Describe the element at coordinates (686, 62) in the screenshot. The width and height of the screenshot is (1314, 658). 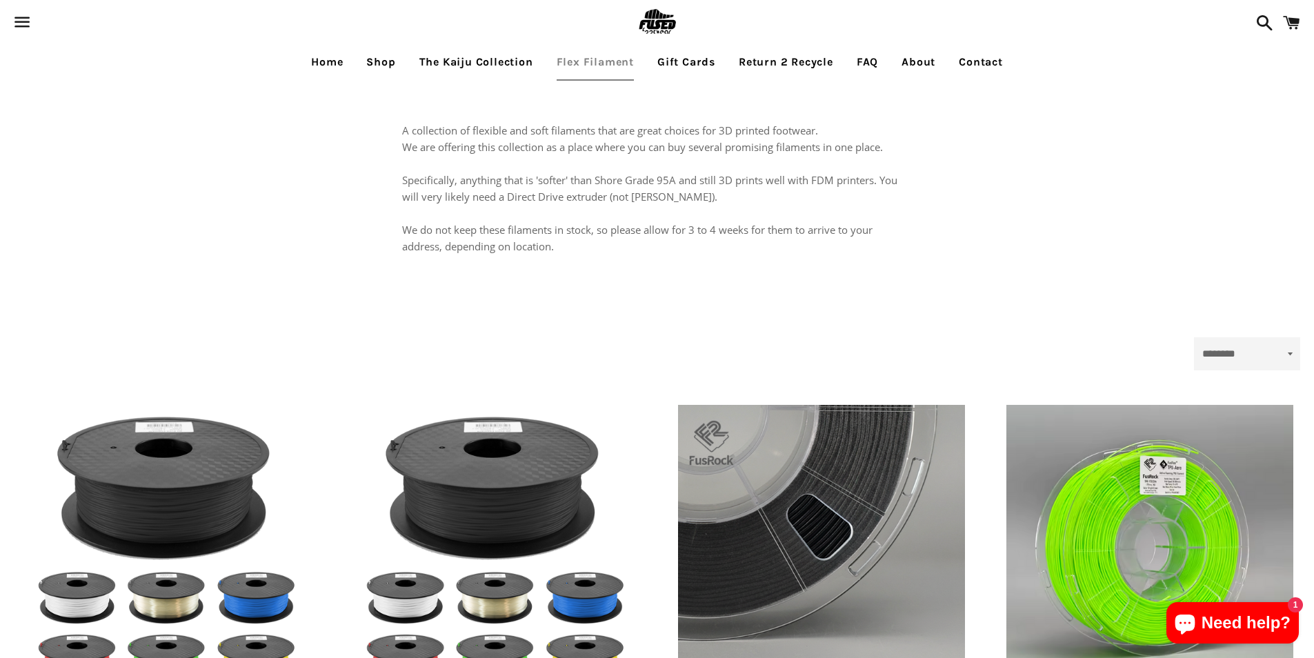
I see `a: Gift Cards` at that location.